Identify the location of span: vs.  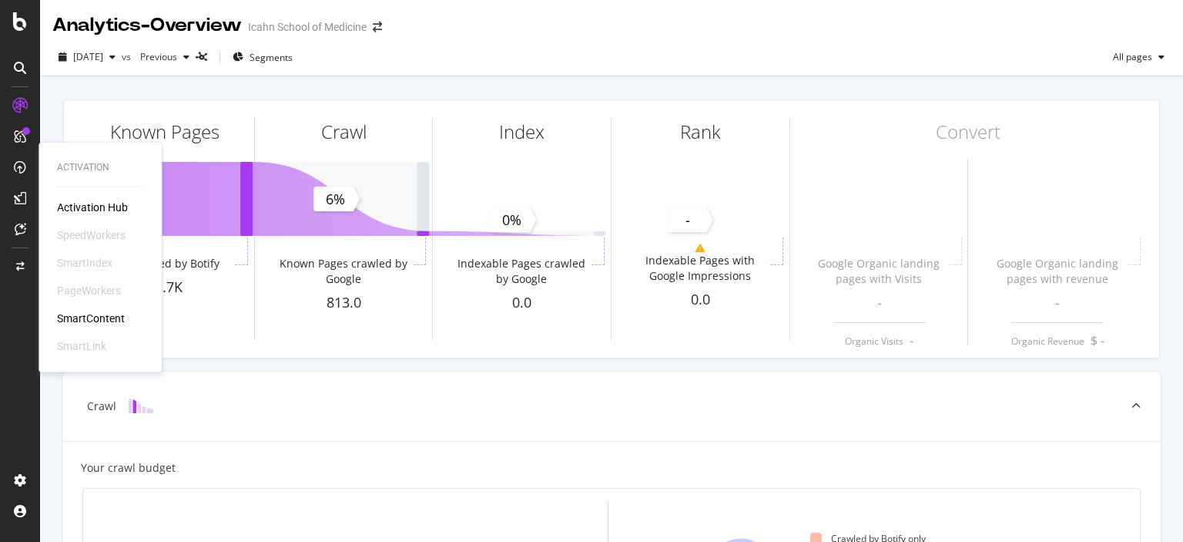
(128, 56).